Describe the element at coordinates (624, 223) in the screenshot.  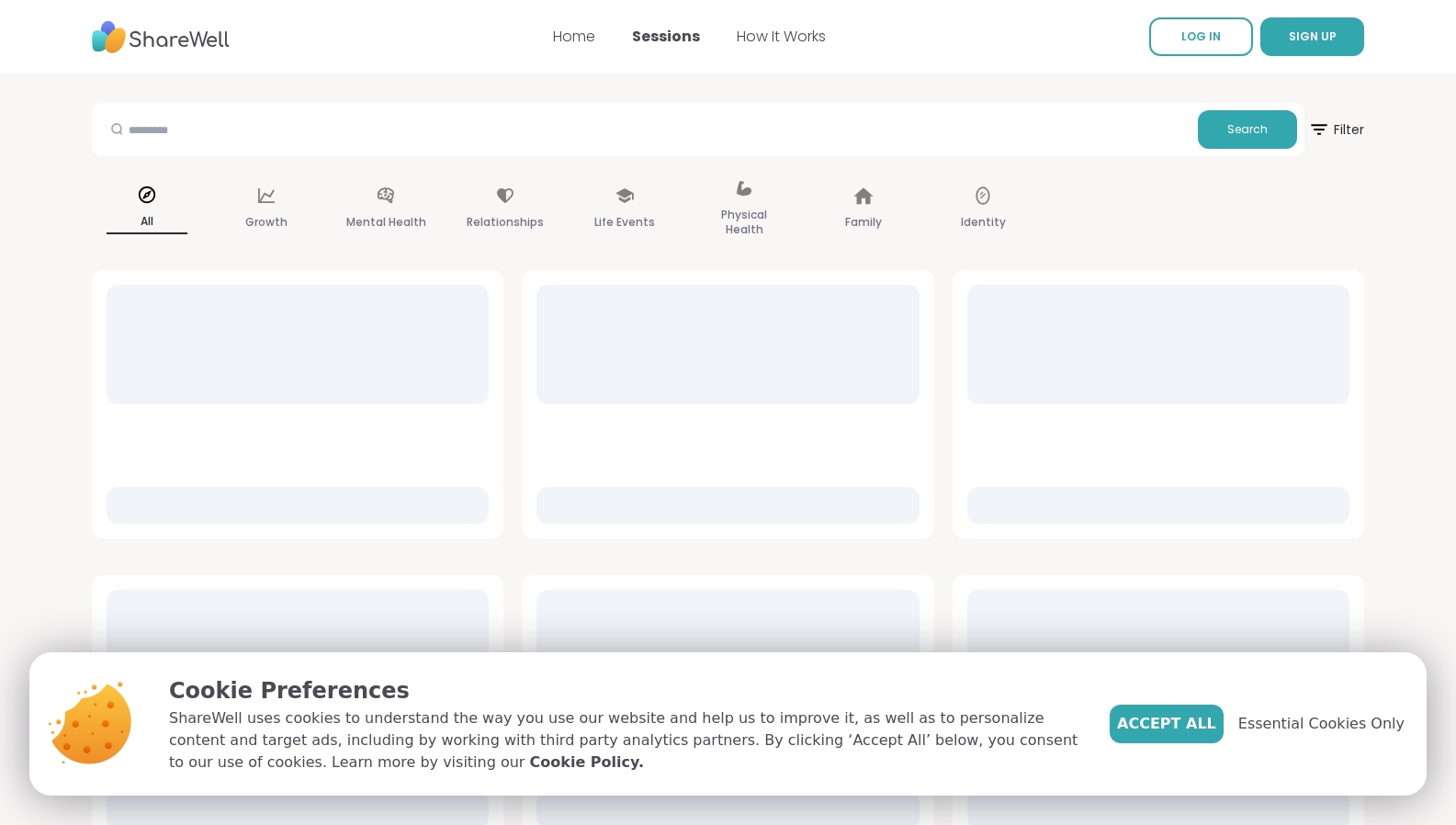
I see `p: Life Events` at that location.